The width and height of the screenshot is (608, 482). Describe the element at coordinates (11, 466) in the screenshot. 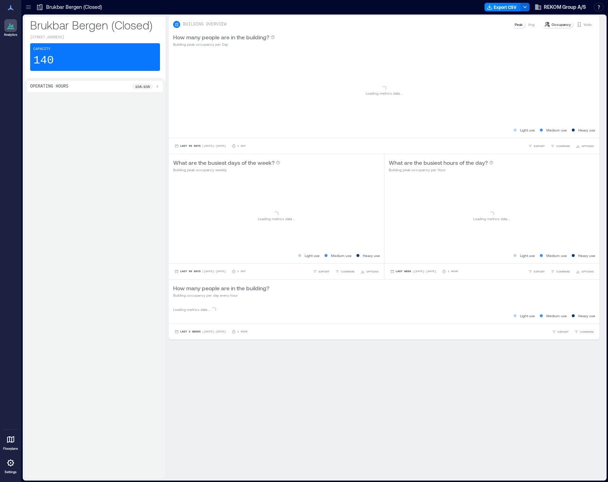

I see `a: Settings` at that location.